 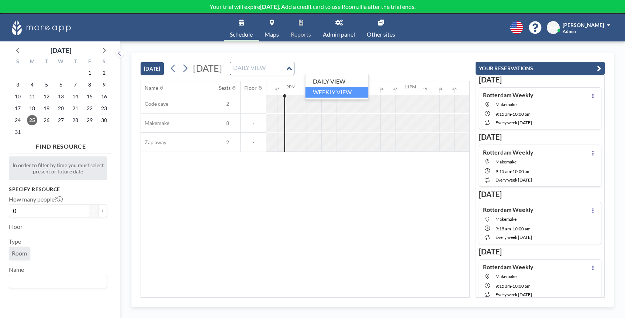 What do you see at coordinates (32, 85) in the screenshot?
I see `span: Monday, August 4, 2025` at bounding box center [32, 85].